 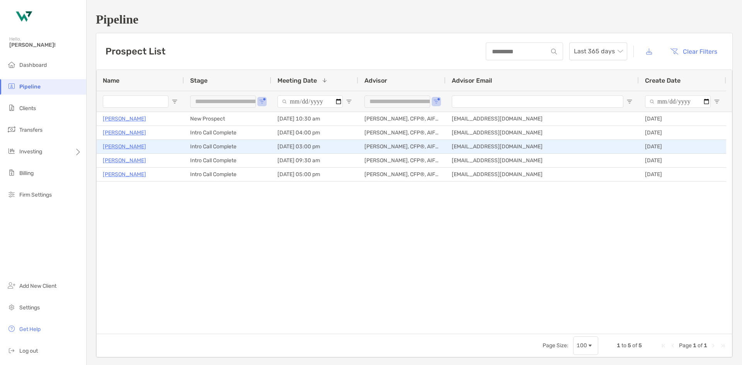 I want to click on span: Advisor Email, so click(x=472, y=80).